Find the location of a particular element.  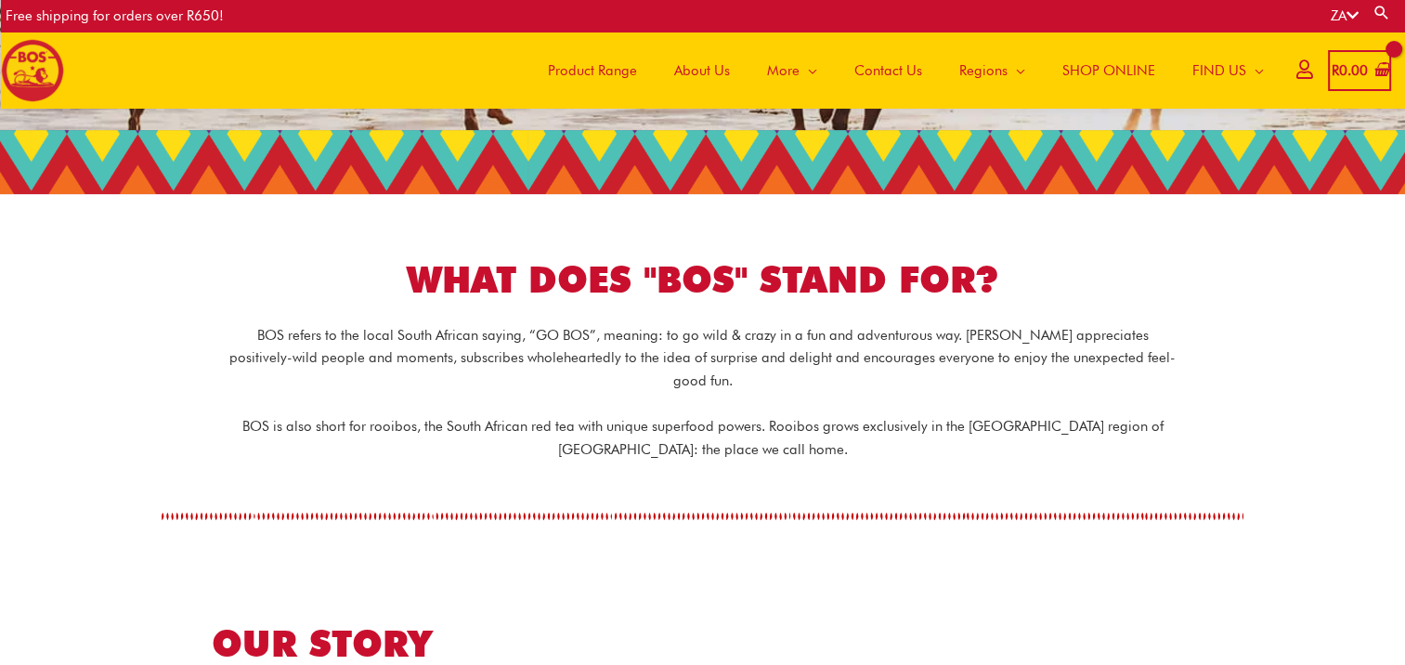

a: More is located at coordinates (792, 70).